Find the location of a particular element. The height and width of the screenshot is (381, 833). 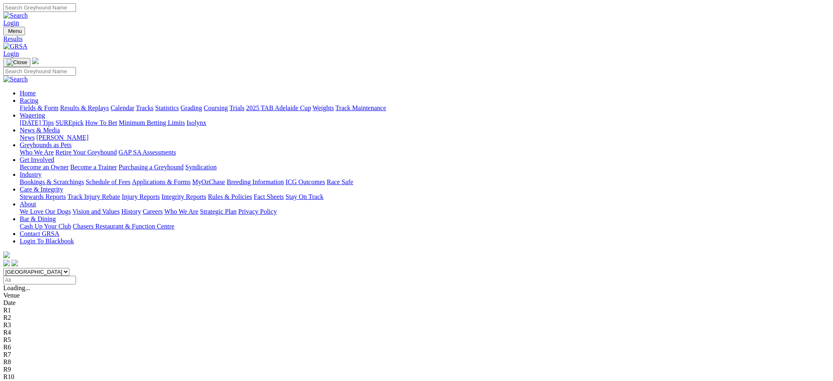

a: Grading is located at coordinates (191, 108).